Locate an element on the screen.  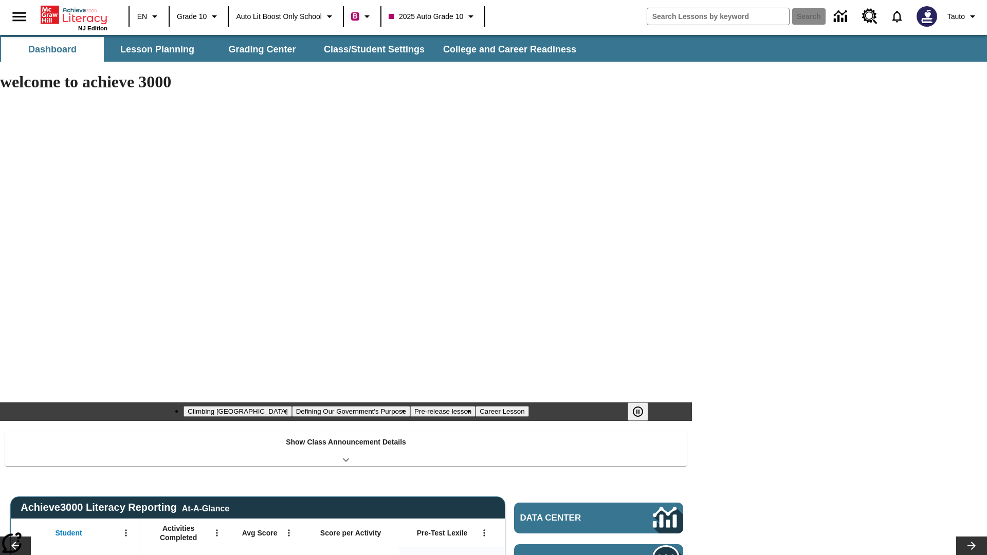
button: Dashboard is located at coordinates (52, 49).